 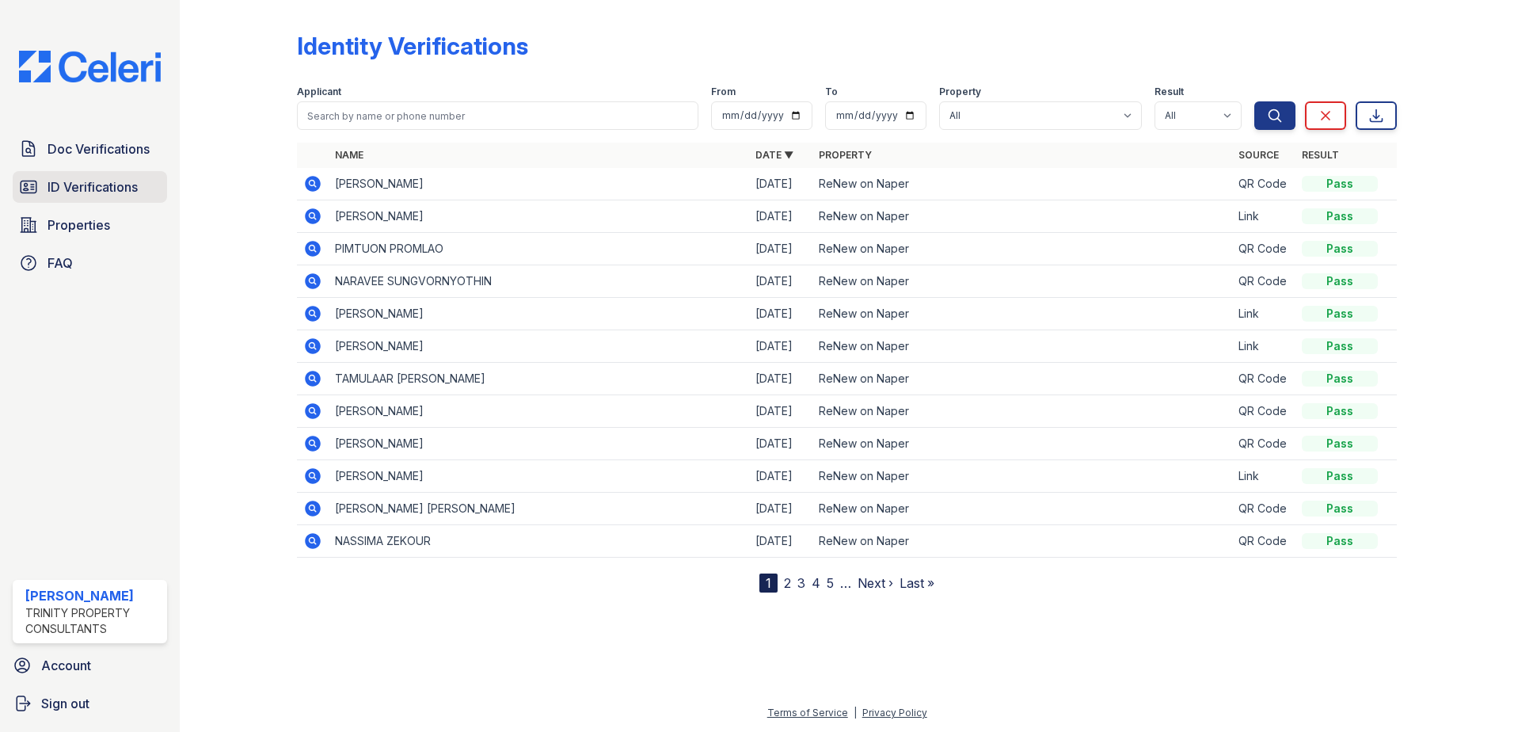 What do you see at coordinates (349, 154) in the screenshot?
I see `a: Name` at bounding box center [349, 154].